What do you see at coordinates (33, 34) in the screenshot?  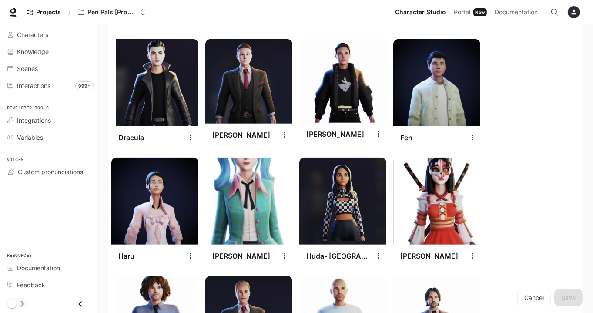 I see `span: Characters` at bounding box center [33, 34].